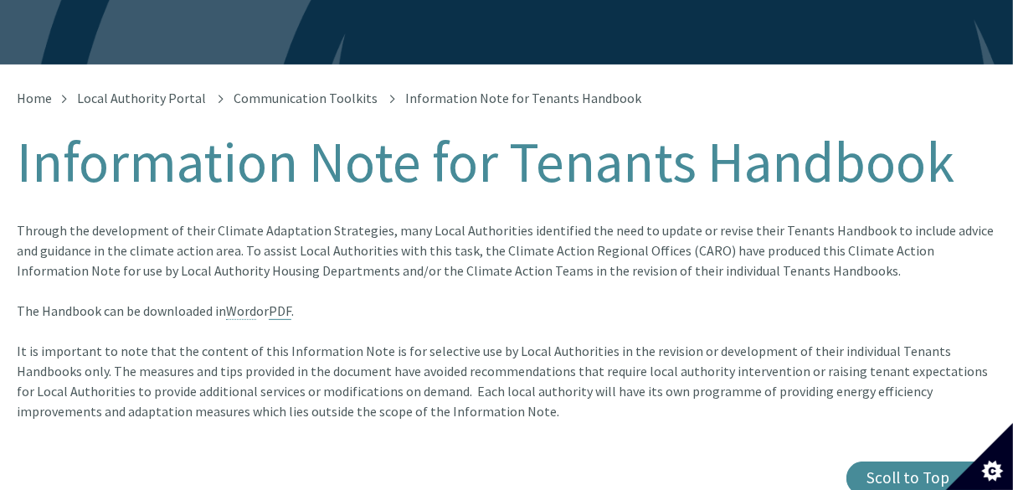 This screenshot has height=490, width=1013. I want to click on span: Information Note for Tenants Handbook, so click(523, 98).